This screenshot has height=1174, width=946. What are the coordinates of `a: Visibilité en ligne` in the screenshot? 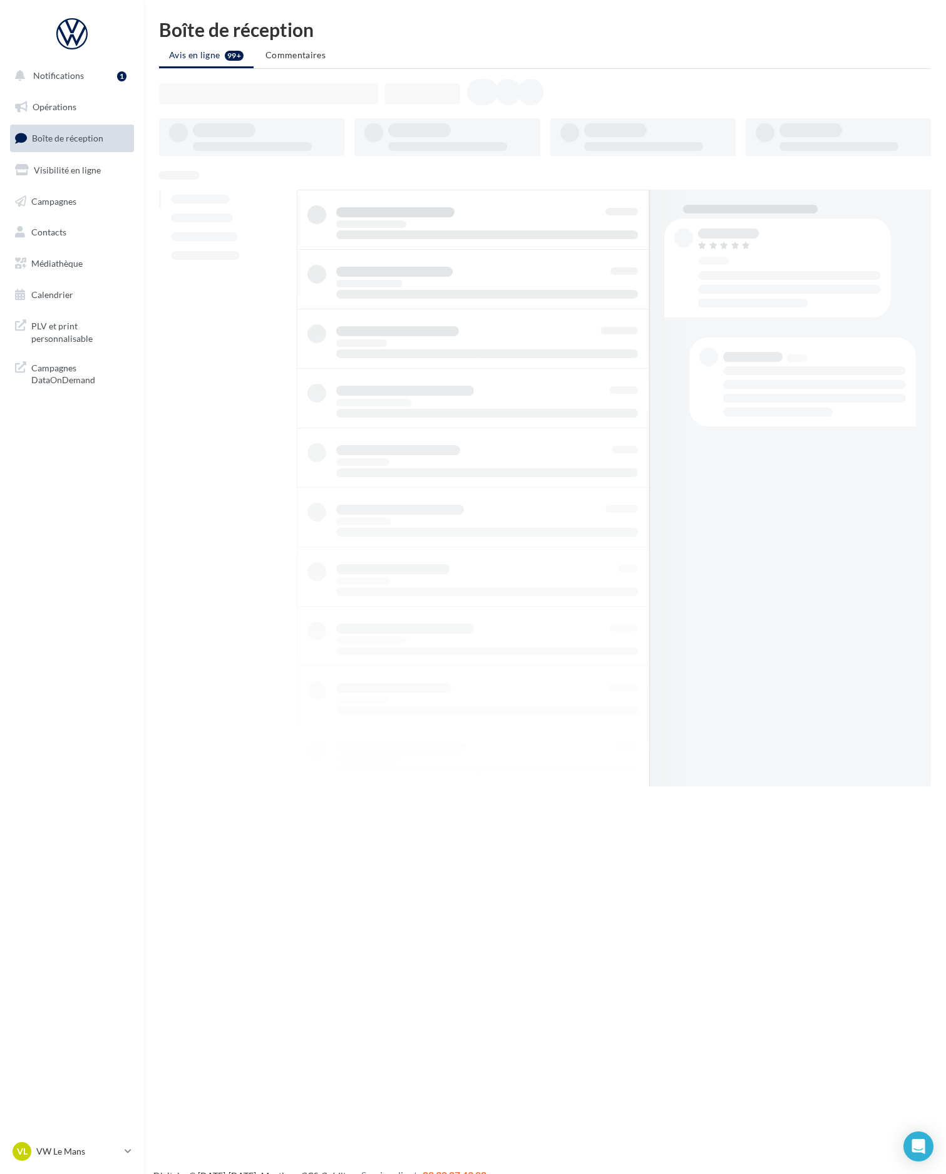 It's located at (72, 170).